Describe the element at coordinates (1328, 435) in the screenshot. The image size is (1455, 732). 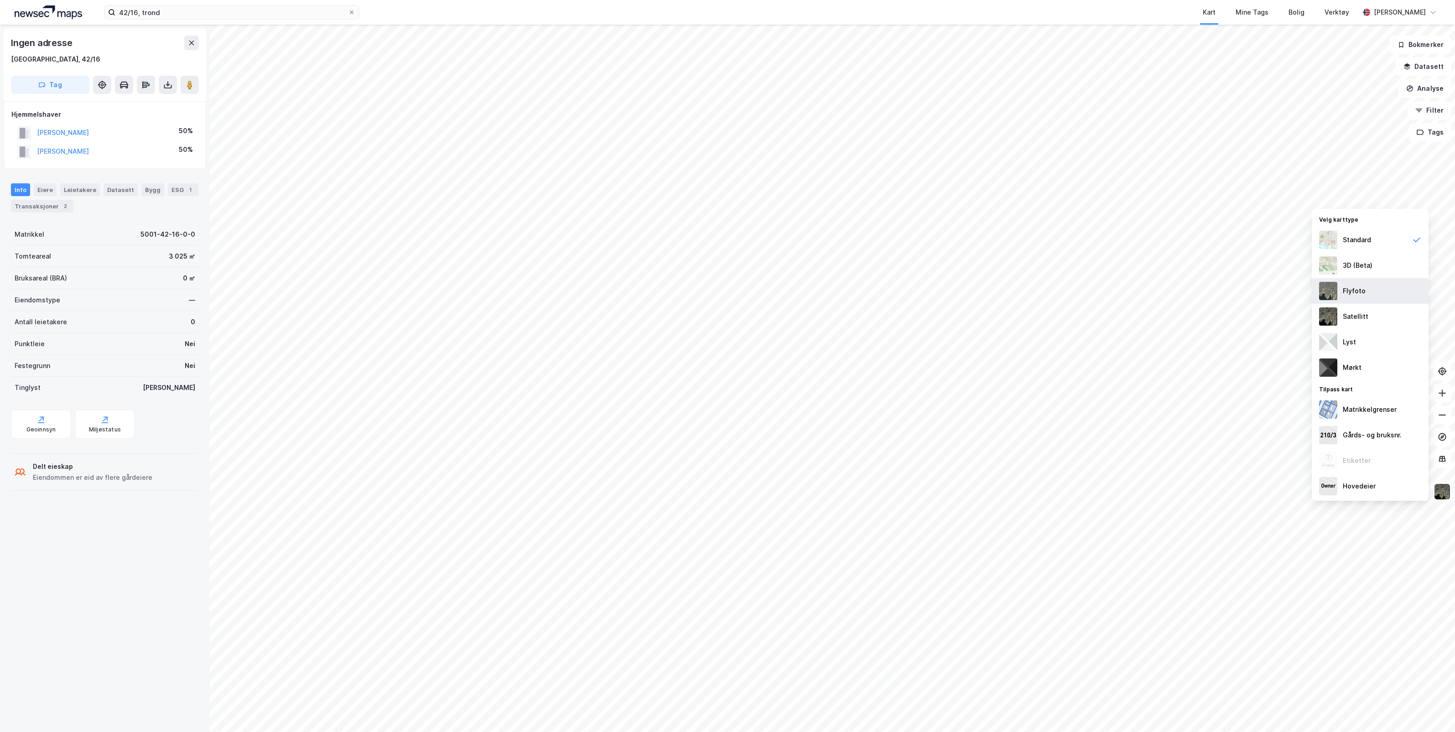
I see `img: cadastreKeys.547ab17ec502f5a4ef2b.jpeg` at that location.